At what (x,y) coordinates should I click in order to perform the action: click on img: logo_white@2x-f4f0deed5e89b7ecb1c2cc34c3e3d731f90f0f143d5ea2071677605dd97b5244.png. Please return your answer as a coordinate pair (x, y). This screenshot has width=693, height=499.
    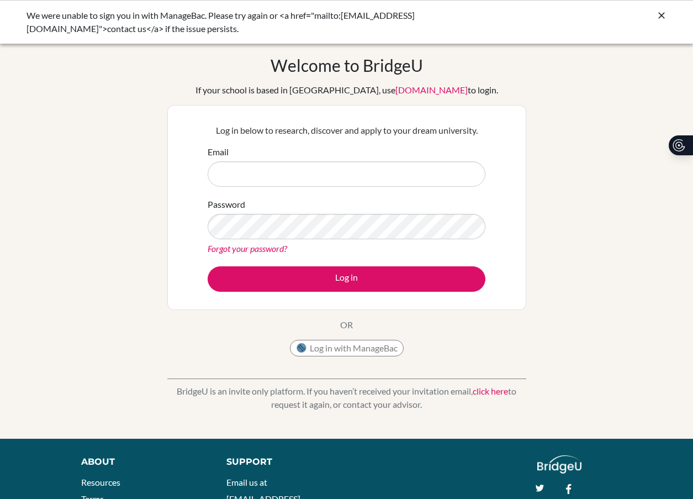
    Looking at the image, I should click on (560, 464).